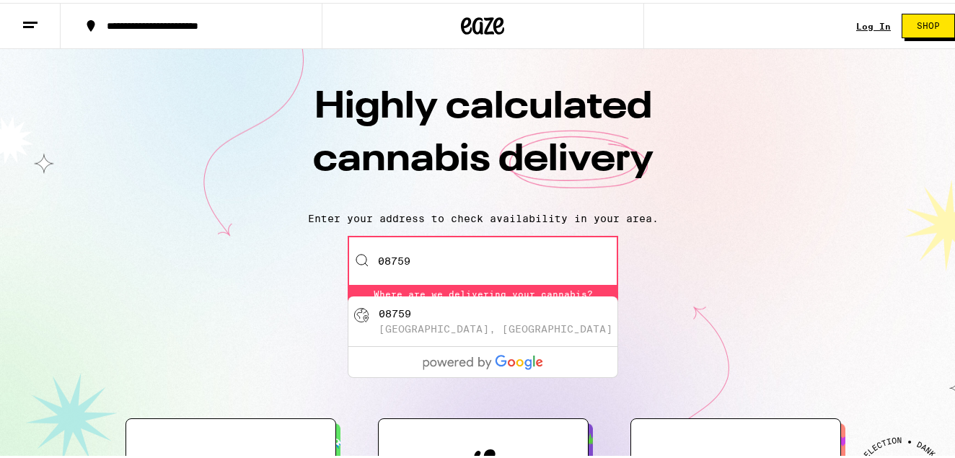 The width and height of the screenshot is (955, 458). What do you see at coordinates (483, 138) in the screenshot?
I see `h1: Highly calculated cannabis delivery` at bounding box center [483, 138].